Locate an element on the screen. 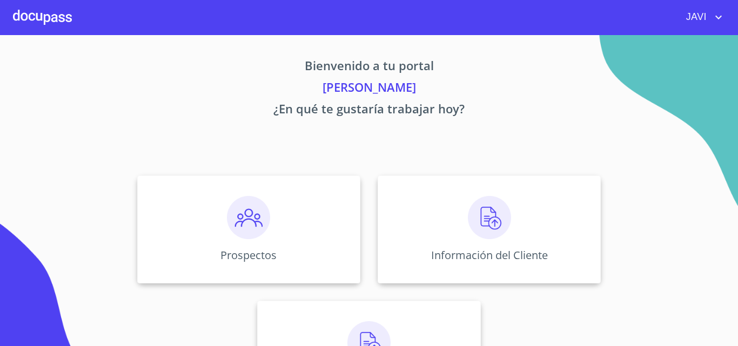 This screenshot has height=346, width=738. p: Prospectos is located at coordinates (249, 255).